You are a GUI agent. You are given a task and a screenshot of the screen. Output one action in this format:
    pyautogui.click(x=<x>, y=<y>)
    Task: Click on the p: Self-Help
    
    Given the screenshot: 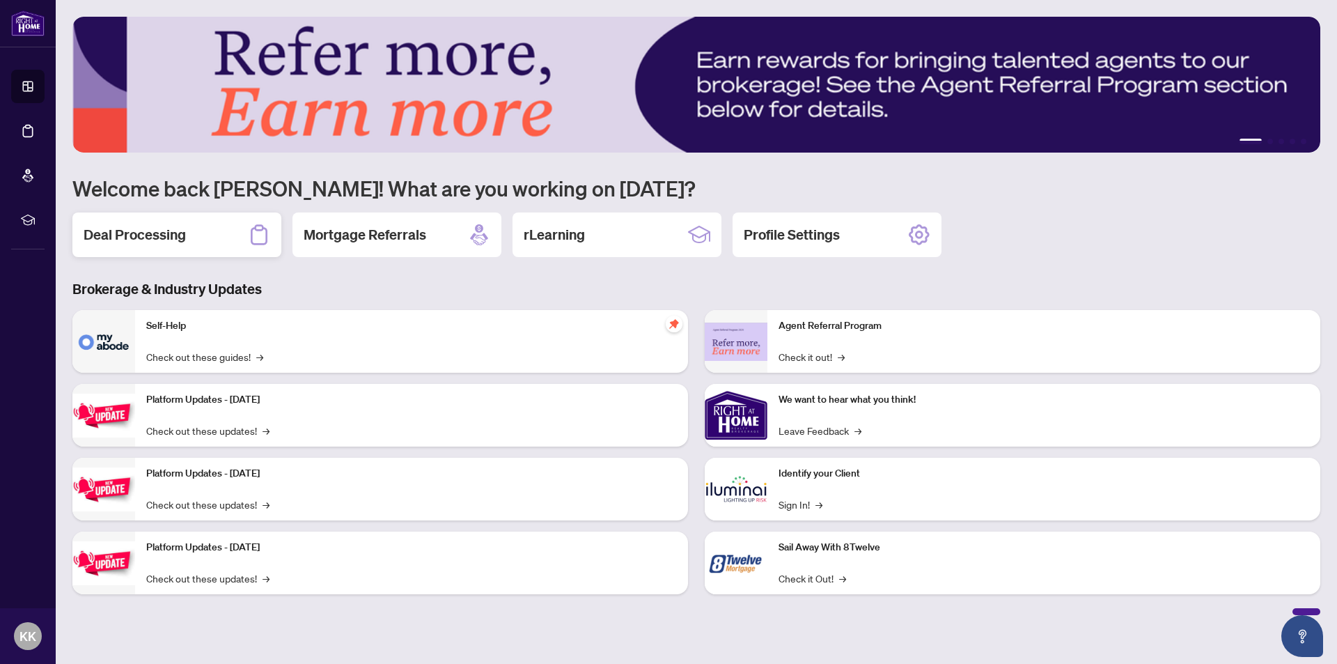 What is the action you would take?
    pyautogui.click(x=412, y=326)
    